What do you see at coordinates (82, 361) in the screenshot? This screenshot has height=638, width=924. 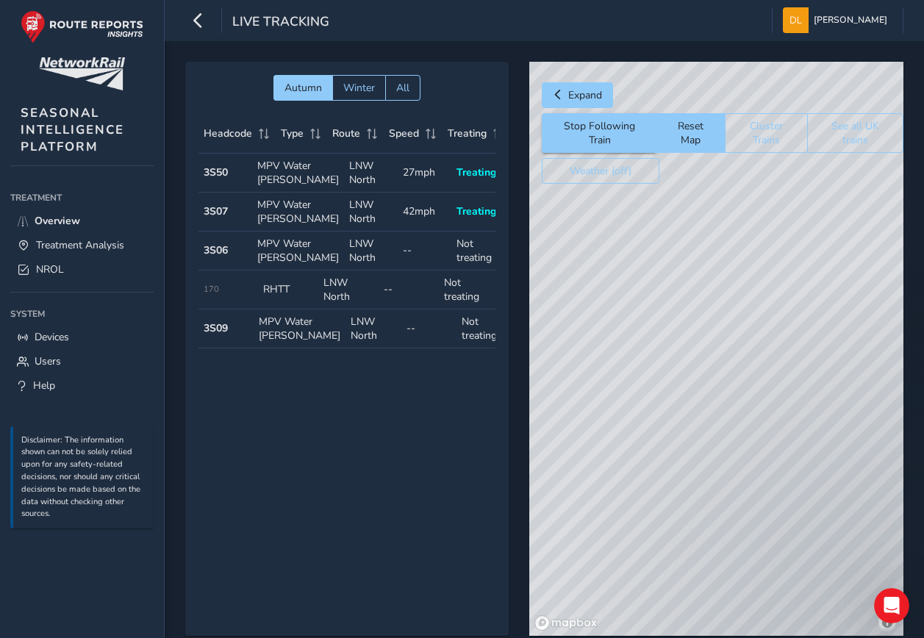 I see `a: Users` at bounding box center [82, 361].